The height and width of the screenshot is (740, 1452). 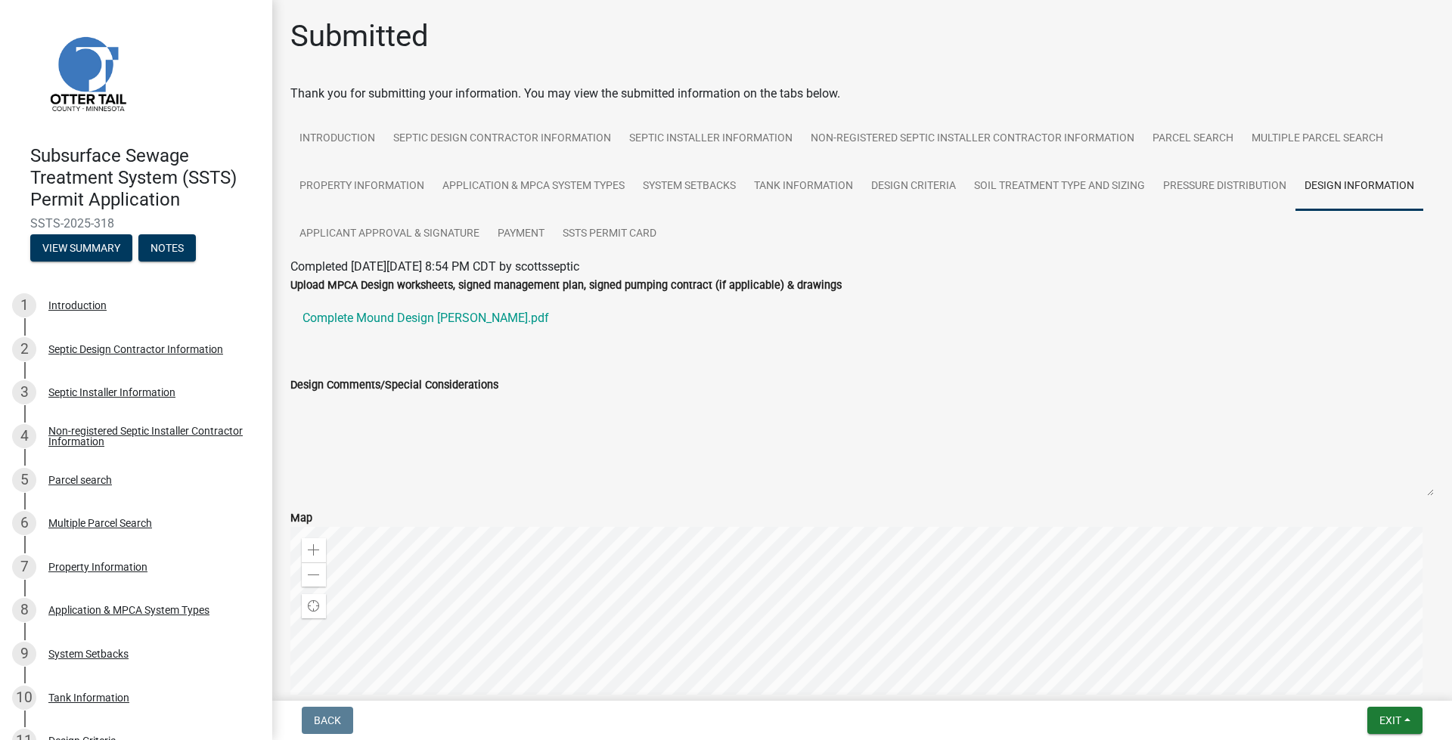 What do you see at coordinates (973, 139) in the screenshot?
I see `a: Non-registered Septic Installer Contractor Information` at bounding box center [973, 139].